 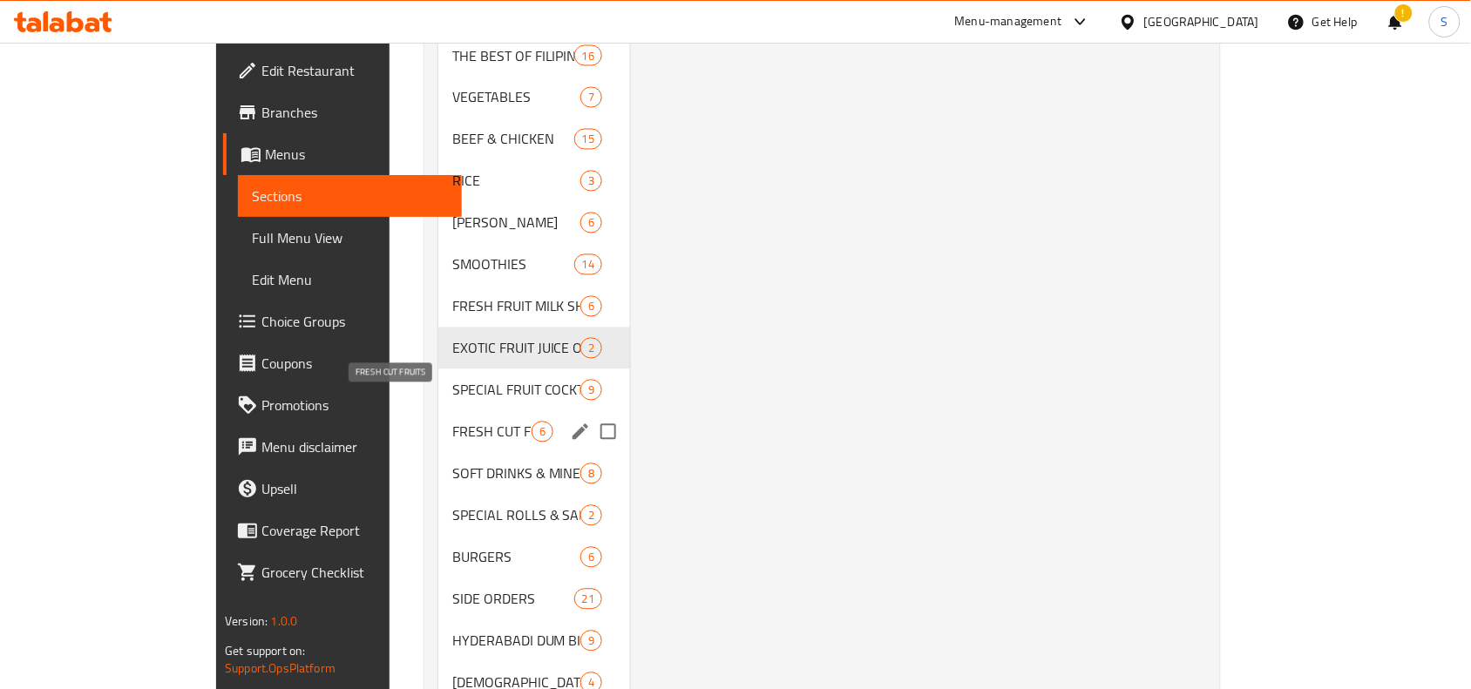 What do you see at coordinates (343, 573) in the screenshot?
I see `a: Grocery Checklist` at bounding box center [343, 573].